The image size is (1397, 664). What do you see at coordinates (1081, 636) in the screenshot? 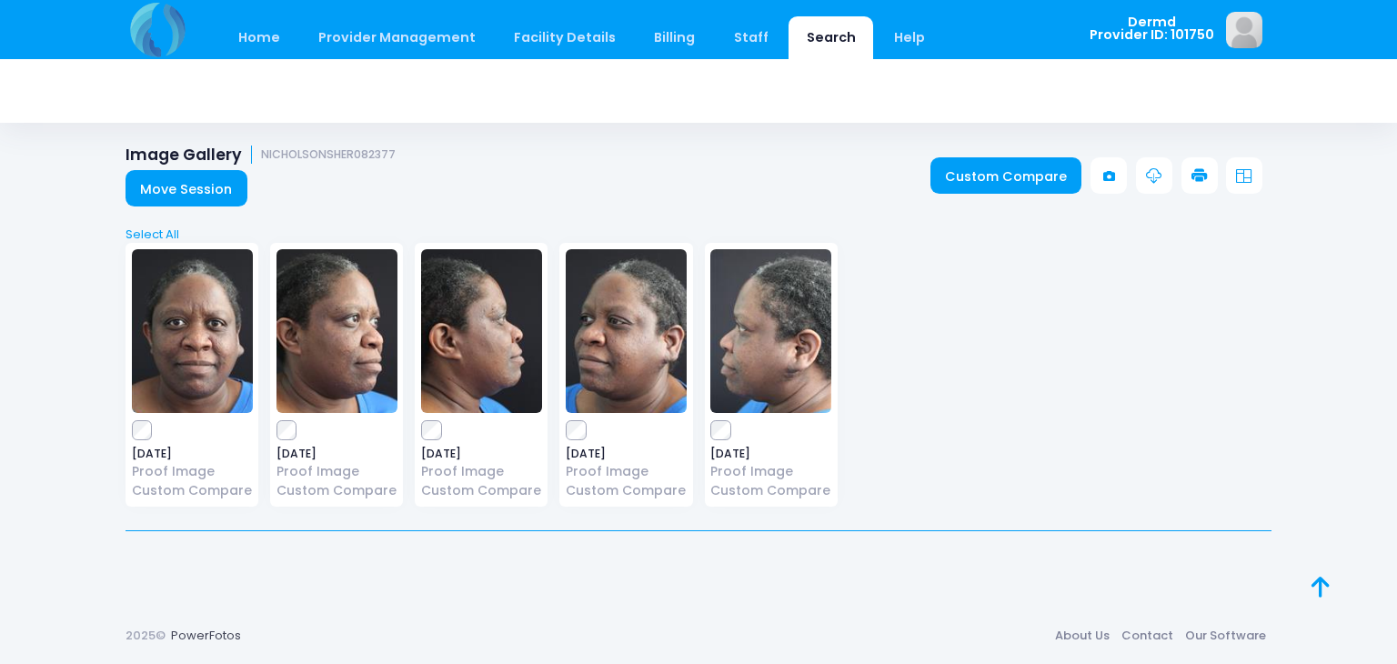
I see `a: About Us` at bounding box center [1081, 636].